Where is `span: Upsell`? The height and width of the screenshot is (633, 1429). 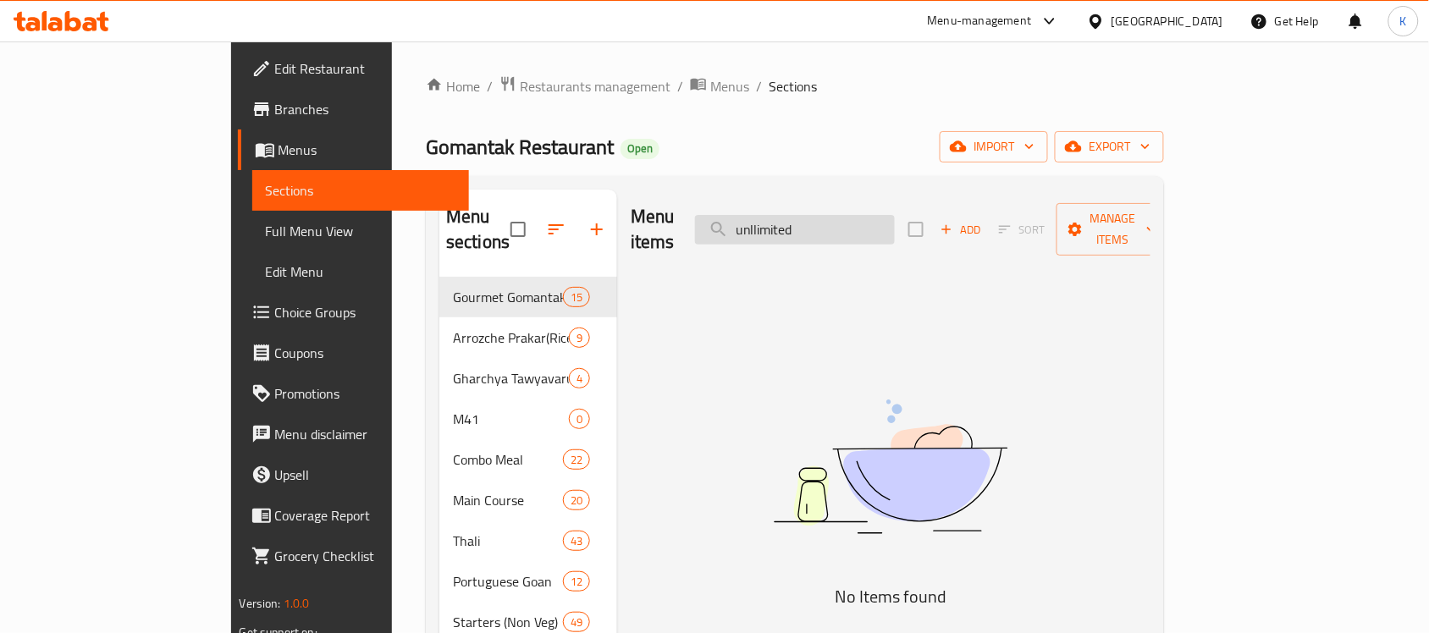 span: Upsell is located at coordinates (366, 475).